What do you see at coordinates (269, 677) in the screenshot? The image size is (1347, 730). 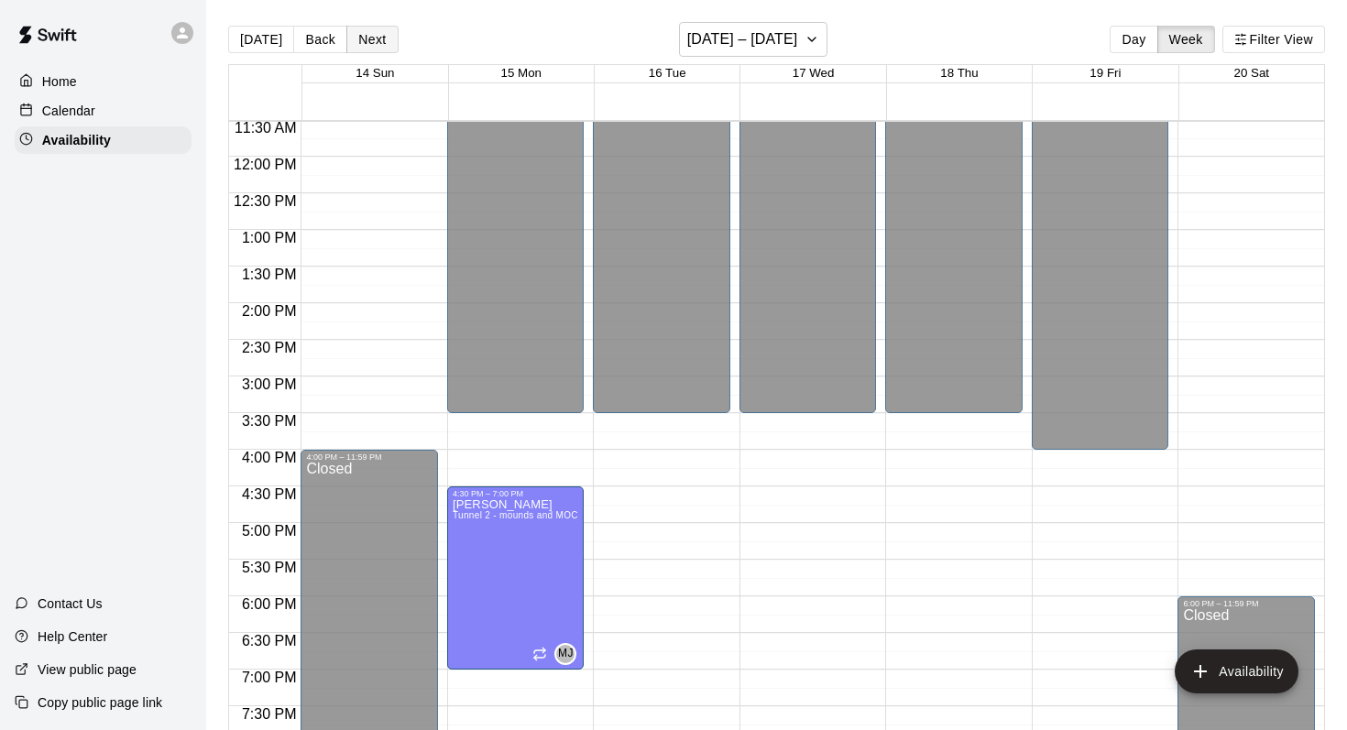 I see `span: 7:00 PM` at bounding box center [269, 677].